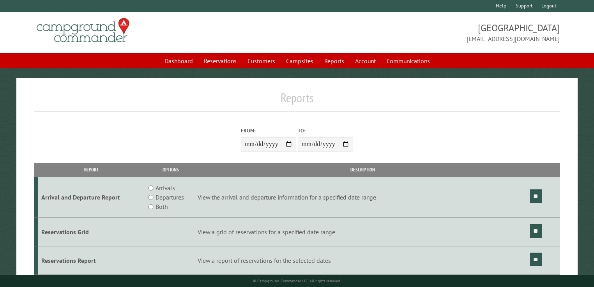 This screenshot has height=287, width=594. What do you see at coordinates (161, 206) in the screenshot?
I see `label: Both` at bounding box center [161, 206].